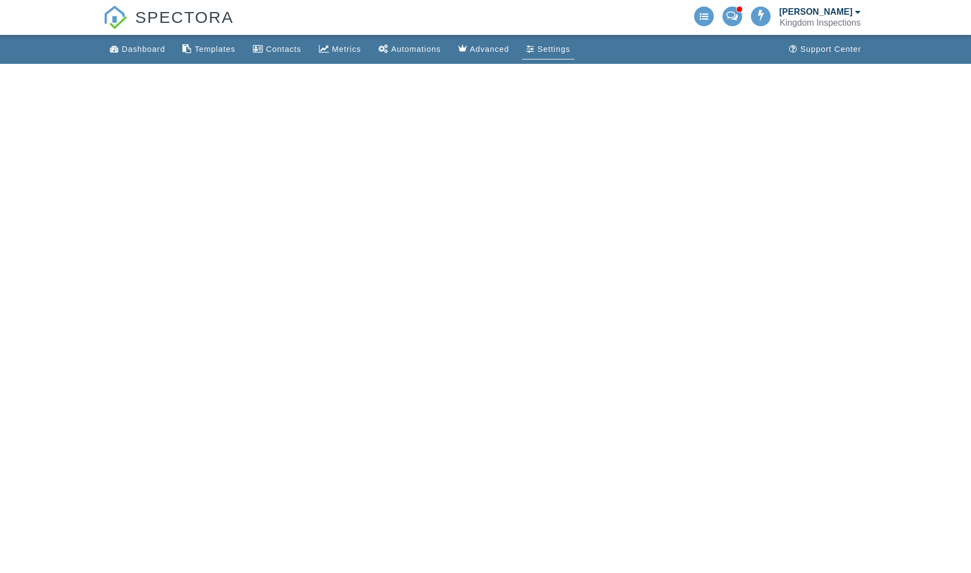 This screenshot has width=971, height=573. What do you see at coordinates (215, 49) in the screenshot?
I see `div: Templates` at bounding box center [215, 49].